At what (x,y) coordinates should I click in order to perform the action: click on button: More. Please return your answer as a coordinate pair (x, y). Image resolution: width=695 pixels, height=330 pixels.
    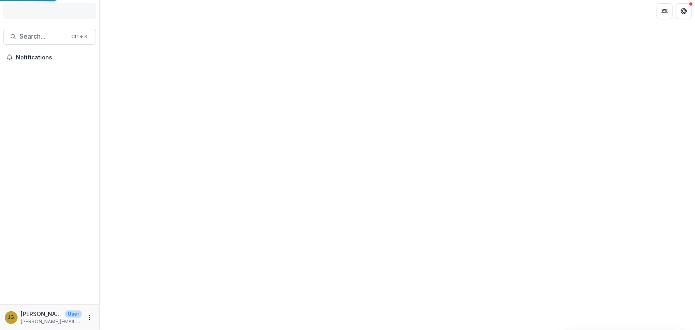
    Looking at the image, I should click on (90, 318).